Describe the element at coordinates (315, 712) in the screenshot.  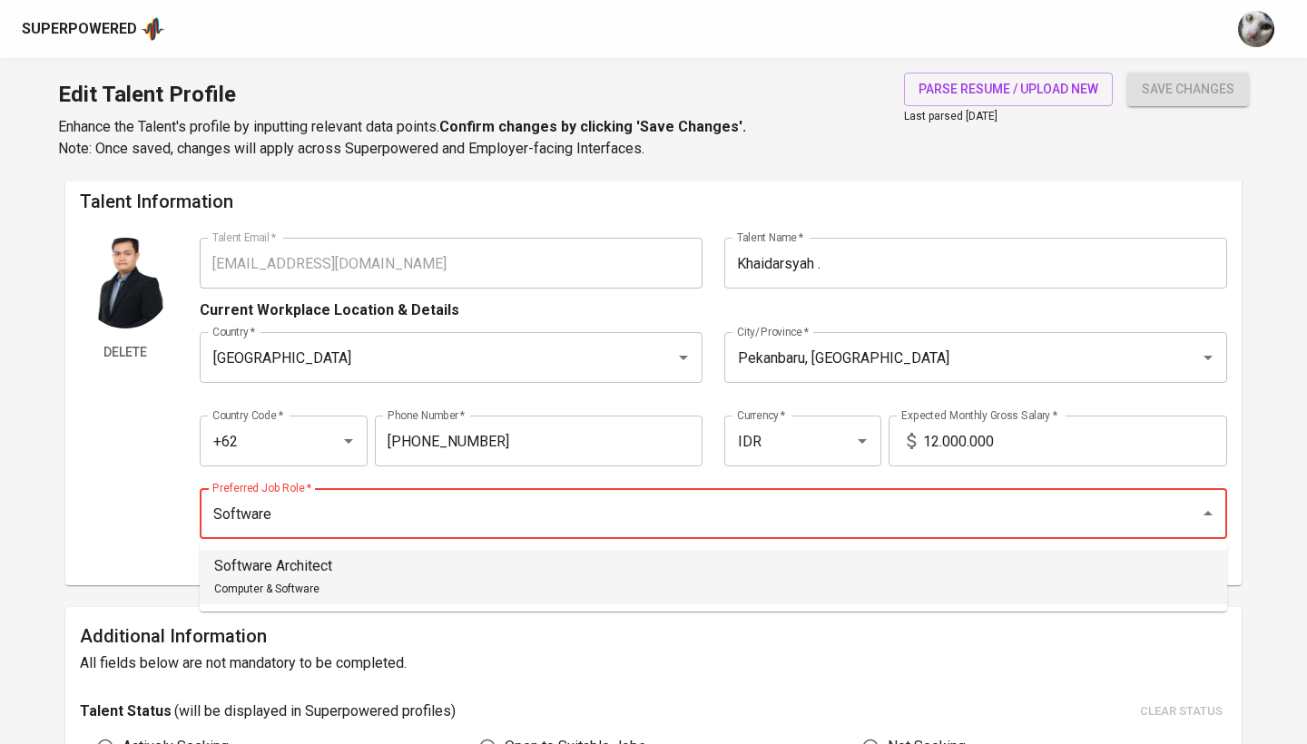
I see `p: ( will be displayed in Superpowered profiles )` at that location.